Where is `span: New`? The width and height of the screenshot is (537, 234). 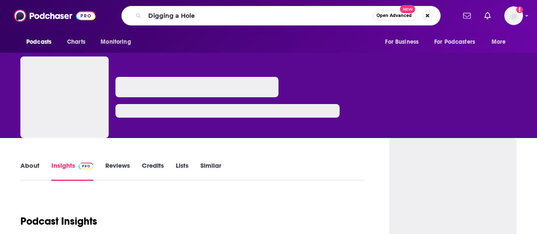 span: New is located at coordinates (408, 9).